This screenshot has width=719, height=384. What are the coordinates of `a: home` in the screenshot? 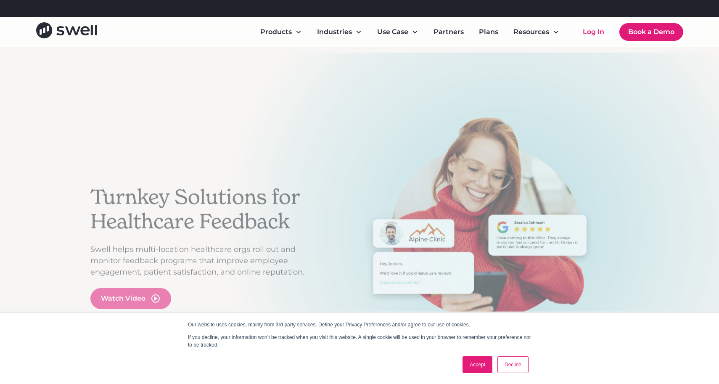 It's located at (66, 32).